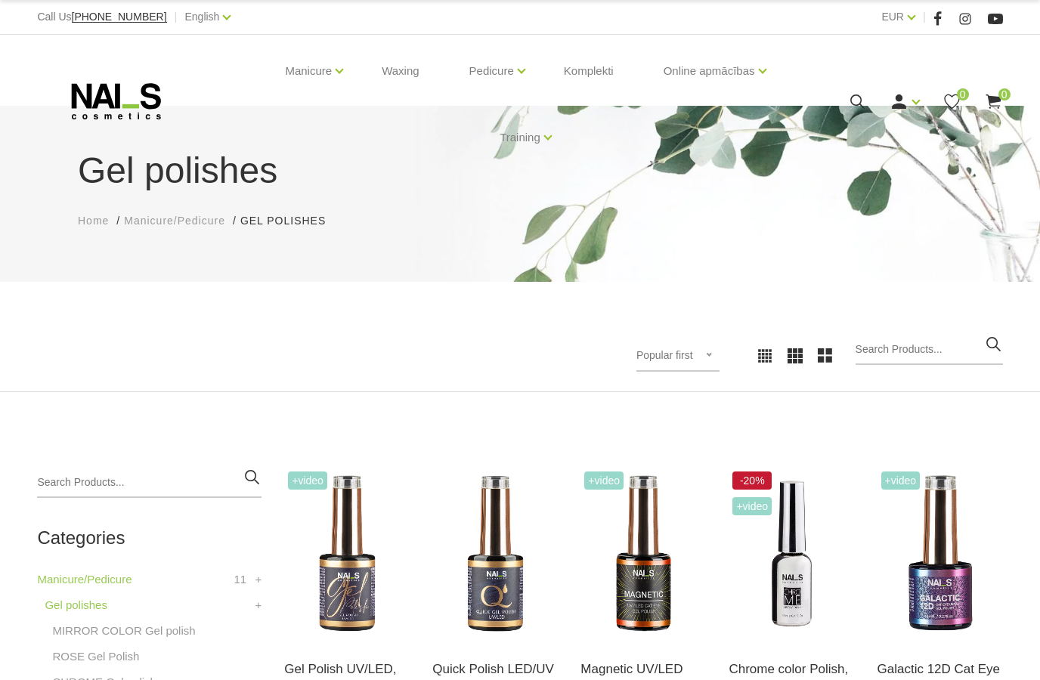  Describe the element at coordinates (791, 554) in the screenshot. I see `img: Use Chrome Color gel polish to create the effect of a chrome or mirror finish on the entire nail ...` at that location.